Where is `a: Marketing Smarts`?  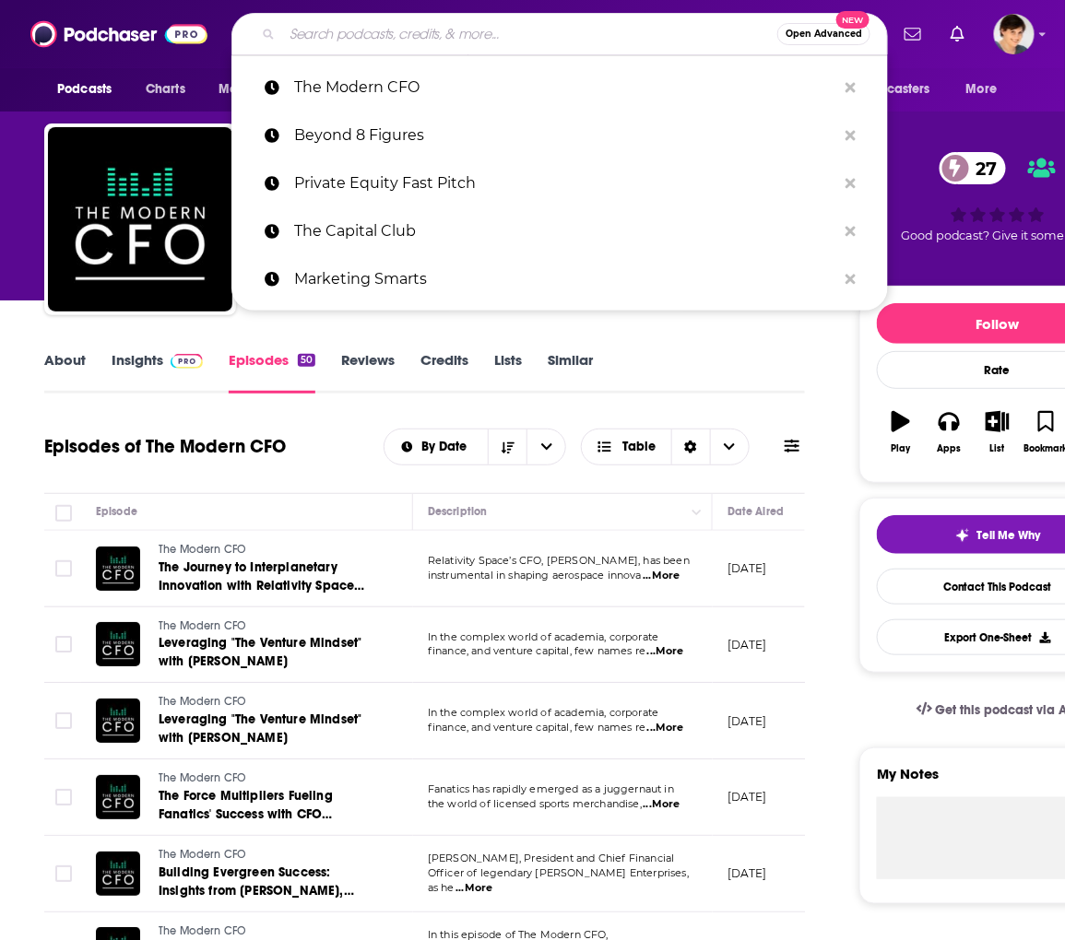 a: Marketing Smarts is located at coordinates (560, 279).